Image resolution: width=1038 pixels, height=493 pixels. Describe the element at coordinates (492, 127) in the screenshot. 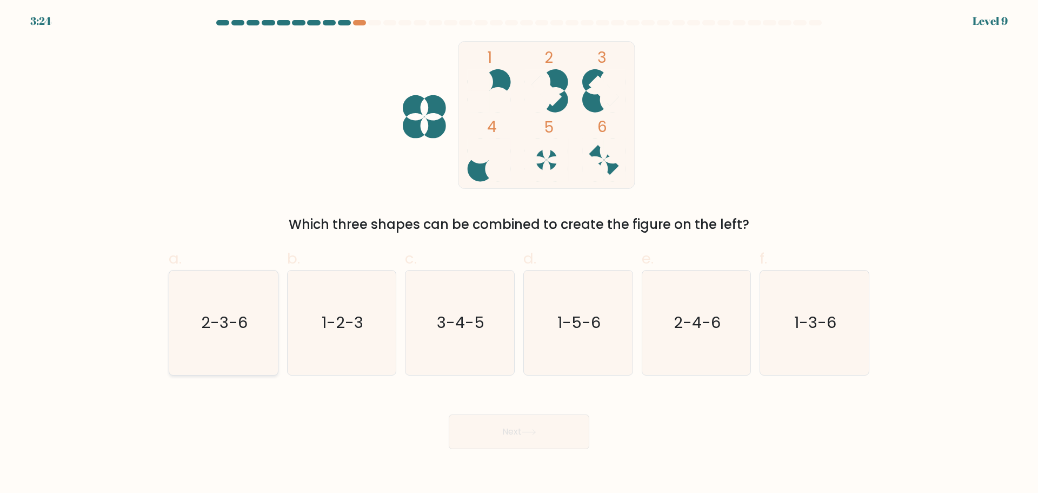

I see `tspan: 4` at that location.